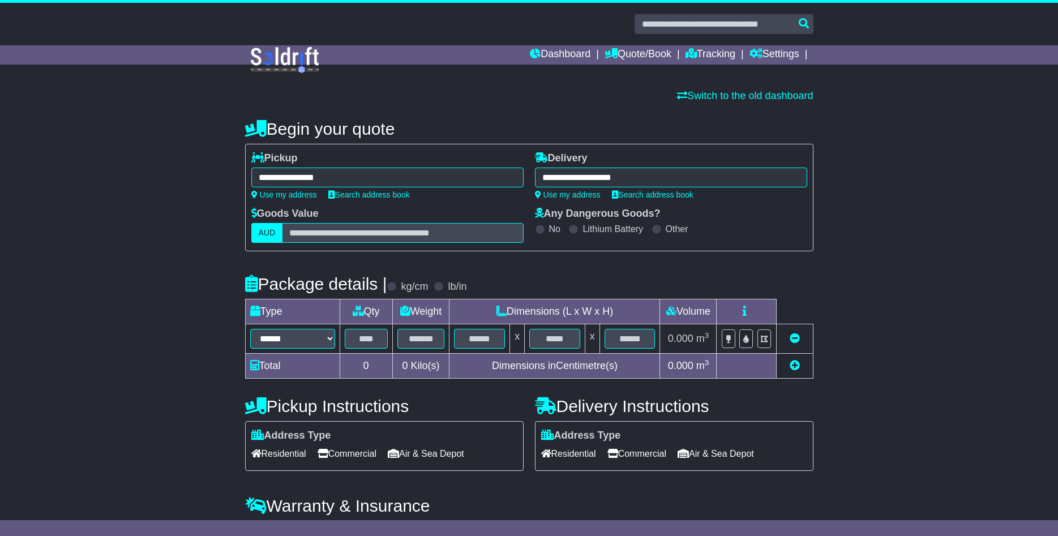  Describe the element at coordinates (638, 55) in the screenshot. I see `a: Quote/Book` at that location.